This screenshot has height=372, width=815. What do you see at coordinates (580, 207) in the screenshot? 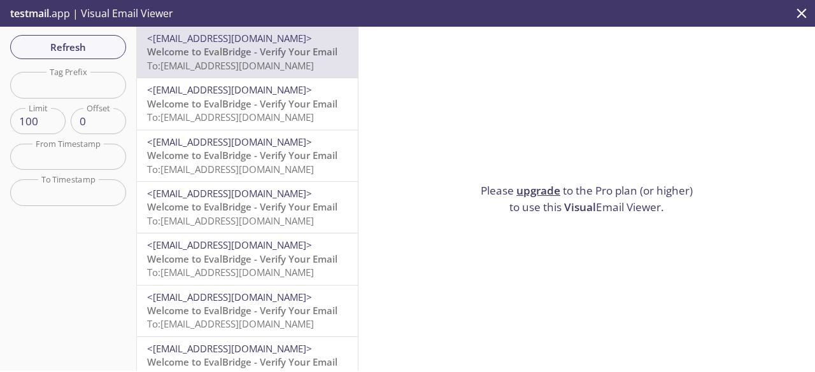
I see `span: Visual` at bounding box center [580, 207].